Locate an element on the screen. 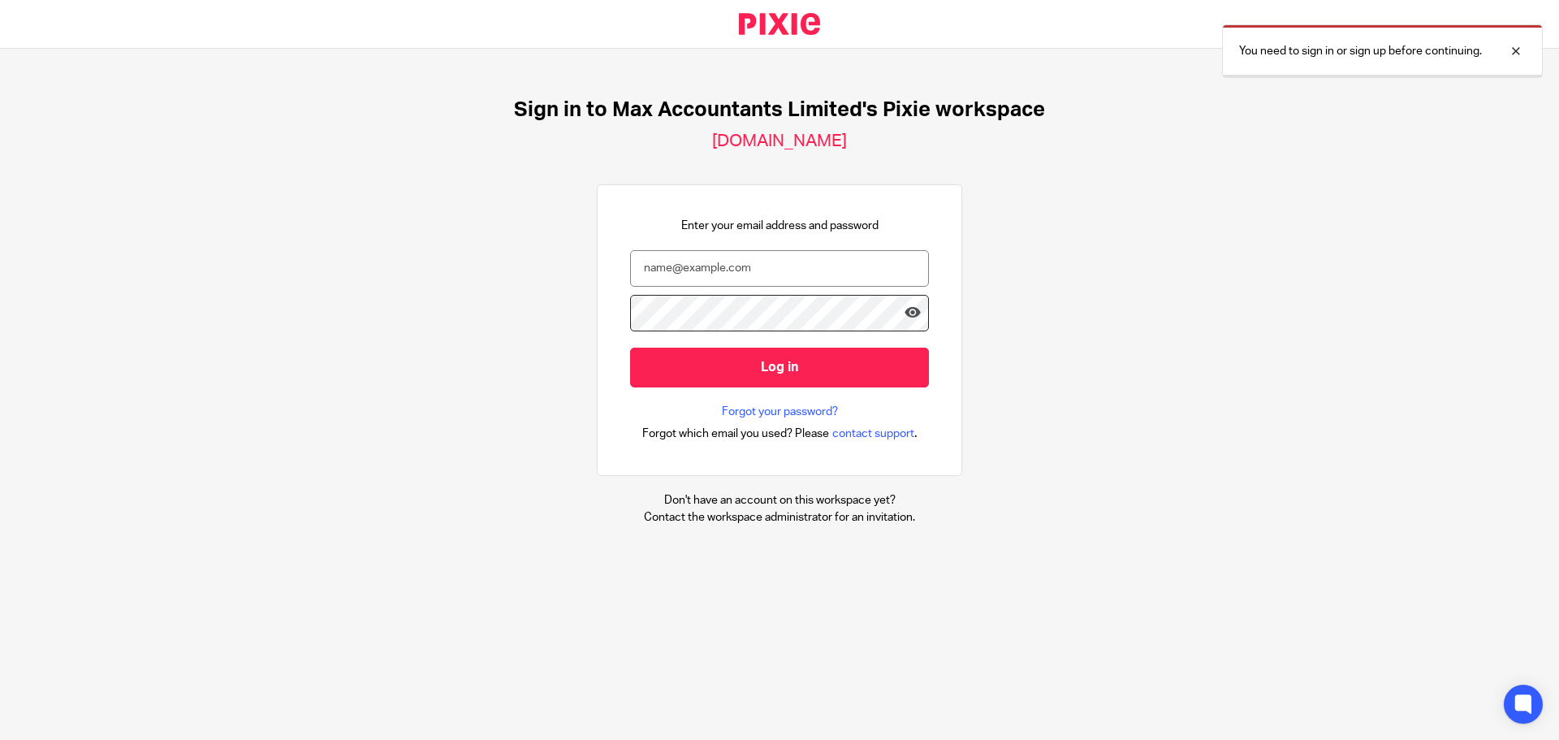 The image size is (1559, 740). p: Enter your email address and password is located at coordinates (779, 226).